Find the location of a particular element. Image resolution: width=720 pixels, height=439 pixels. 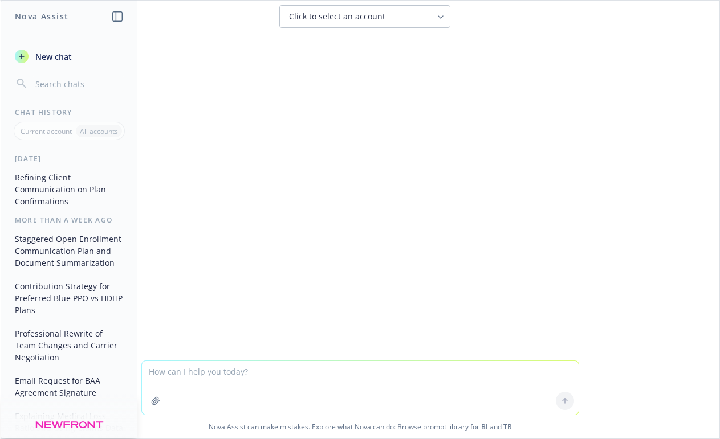

p: All accounts is located at coordinates (99, 131).